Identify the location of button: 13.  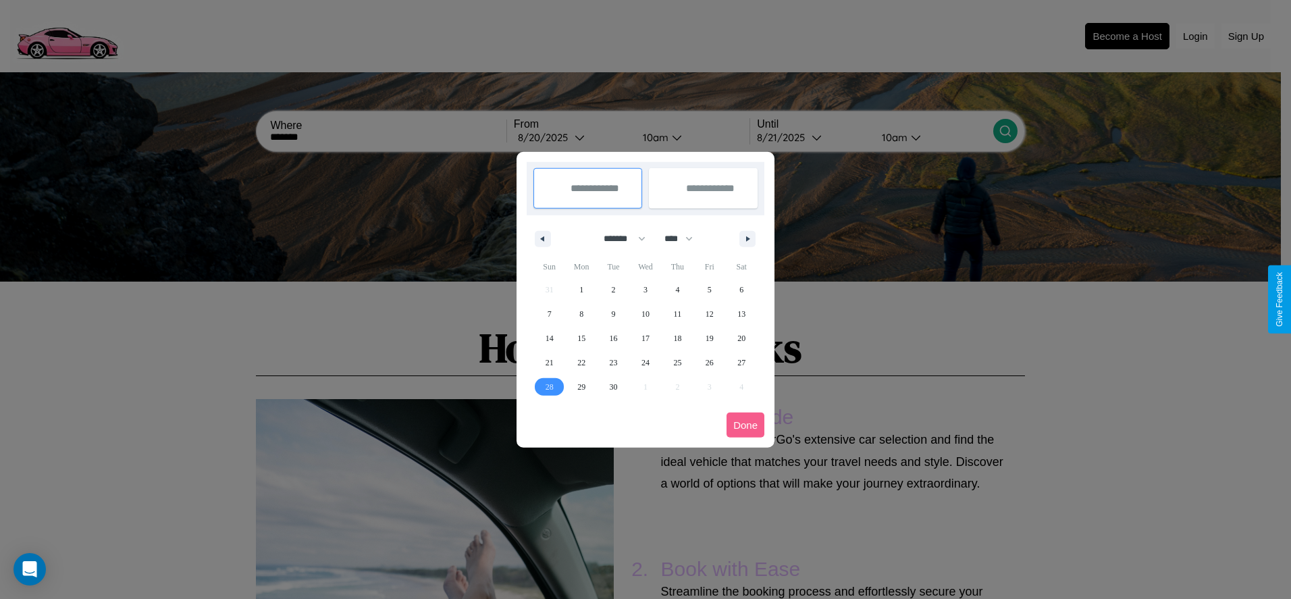
(742, 314).